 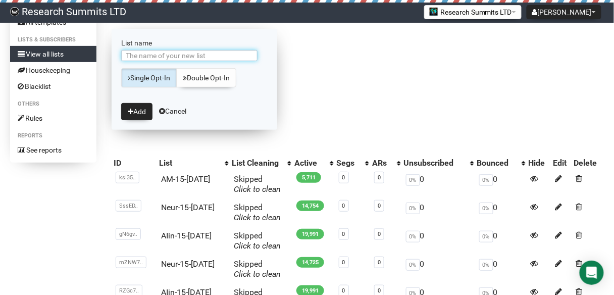 What do you see at coordinates (137, 112) in the screenshot?
I see `button: Add` at bounding box center [137, 112].